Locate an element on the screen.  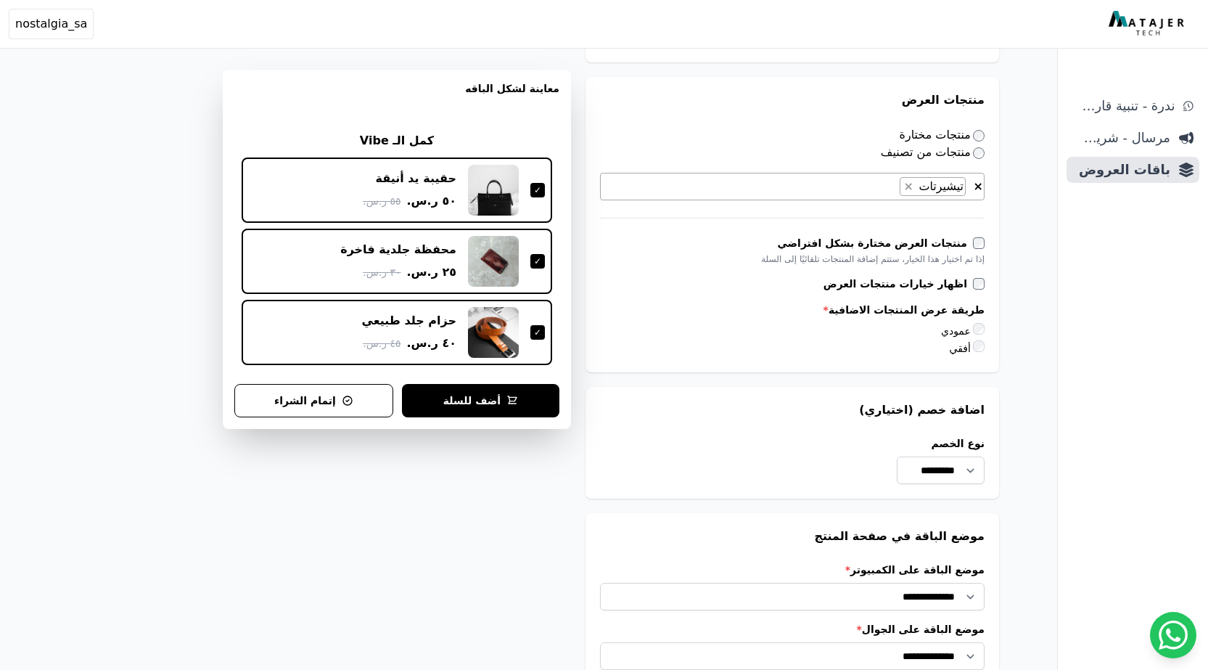
span: ٥٥ ر.س. is located at coordinates (382, 201).